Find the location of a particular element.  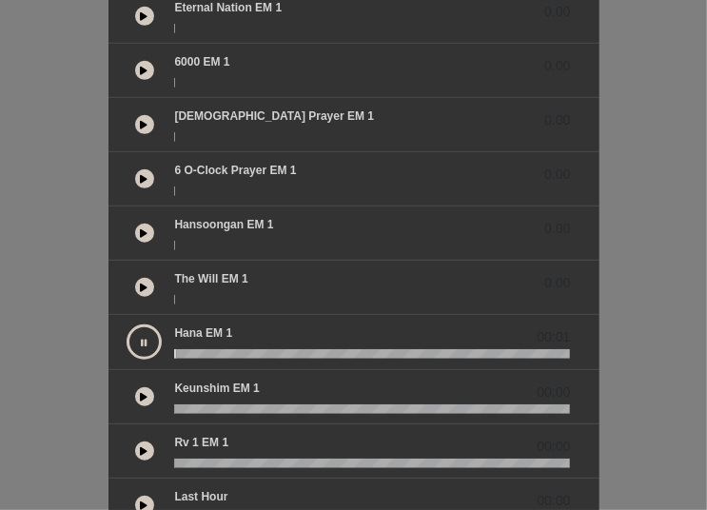

p: 6 o-clock prayer EM 1 is located at coordinates (235, 170).